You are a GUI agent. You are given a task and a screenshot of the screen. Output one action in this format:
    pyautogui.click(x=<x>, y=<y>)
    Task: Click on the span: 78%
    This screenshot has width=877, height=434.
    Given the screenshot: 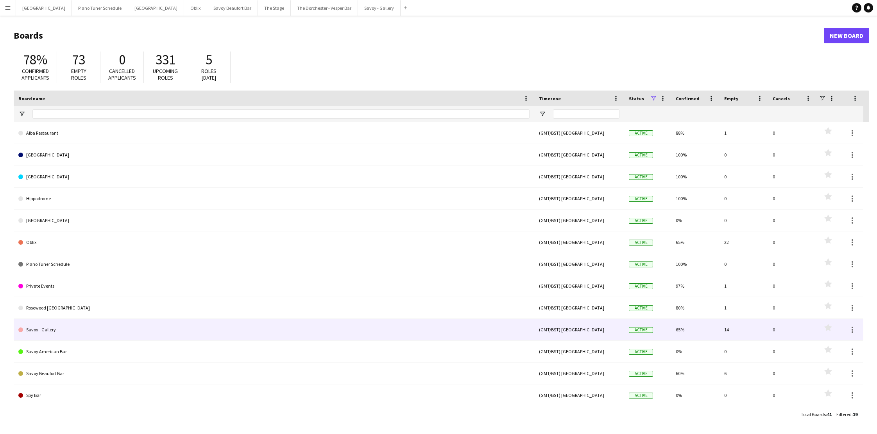 What is the action you would take?
    pyautogui.click(x=35, y=60)
    